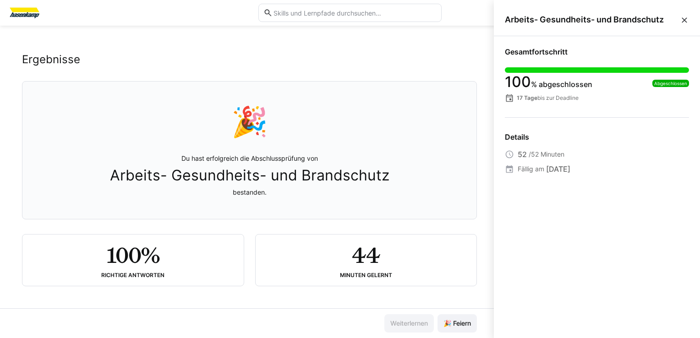 The height and width of the screenshot is (338, 700). What do you see at coordinates (355, 13) in the screenshot?
I see `input: Skills und Lernpfade durchsuchen…` at bounding box center [355, 13].